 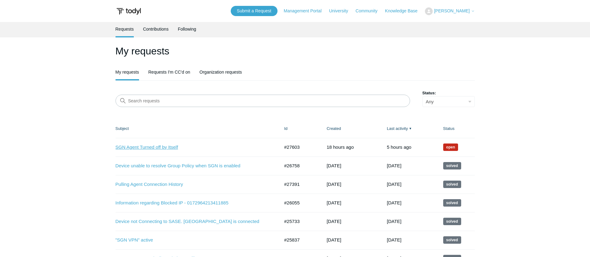 I want to click on time: 06/26/2025, 15:58, so click(x=334, y=221).